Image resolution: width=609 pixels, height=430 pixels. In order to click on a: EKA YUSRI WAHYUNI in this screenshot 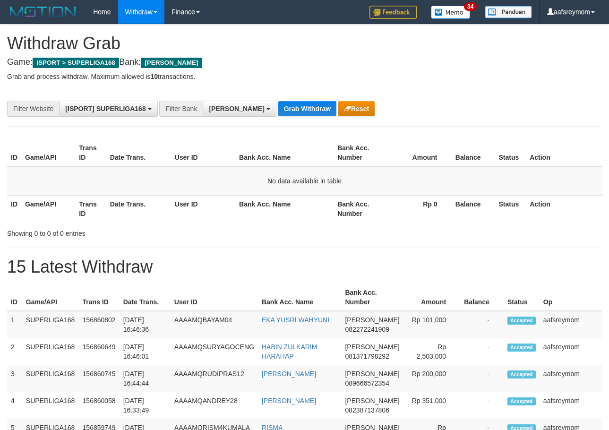, I will do `click(296, 320)`.